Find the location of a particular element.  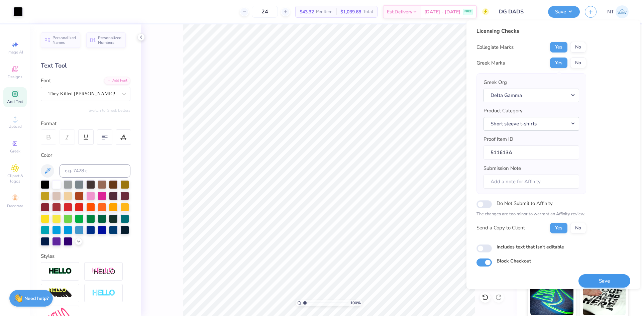

label: Product Category is located at coordinates (503, 111).